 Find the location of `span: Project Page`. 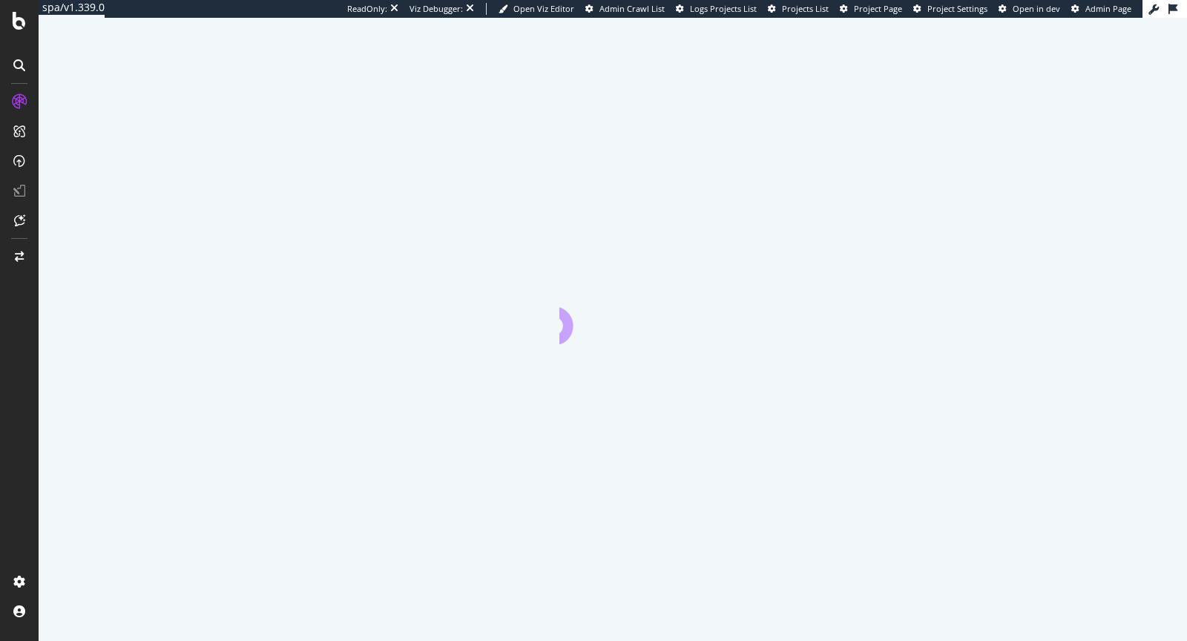

span: Project Page is located at coordinates (878, 8).